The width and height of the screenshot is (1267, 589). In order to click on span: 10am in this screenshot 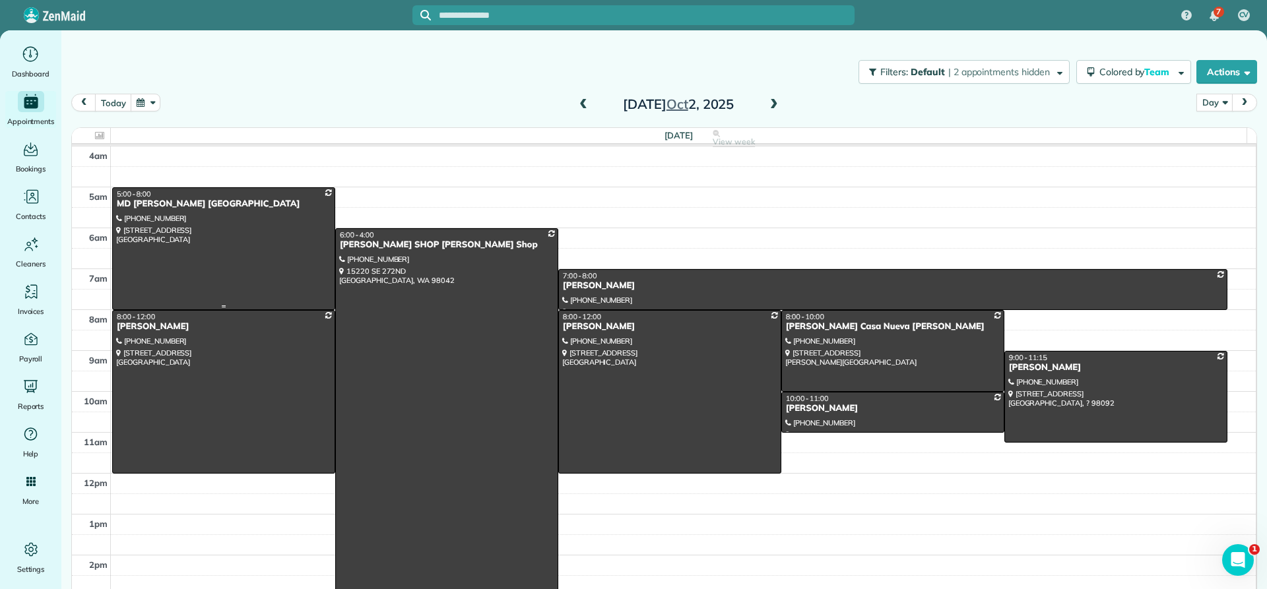, I will do `click(96, 401)`.